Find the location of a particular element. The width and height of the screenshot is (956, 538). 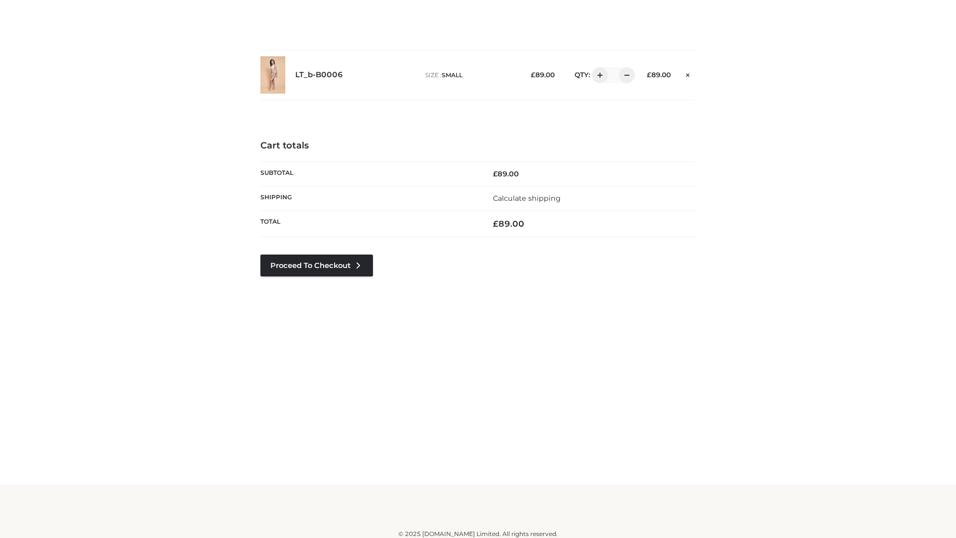

a: Proceed to Checkout is located at coordinates (317, 265).